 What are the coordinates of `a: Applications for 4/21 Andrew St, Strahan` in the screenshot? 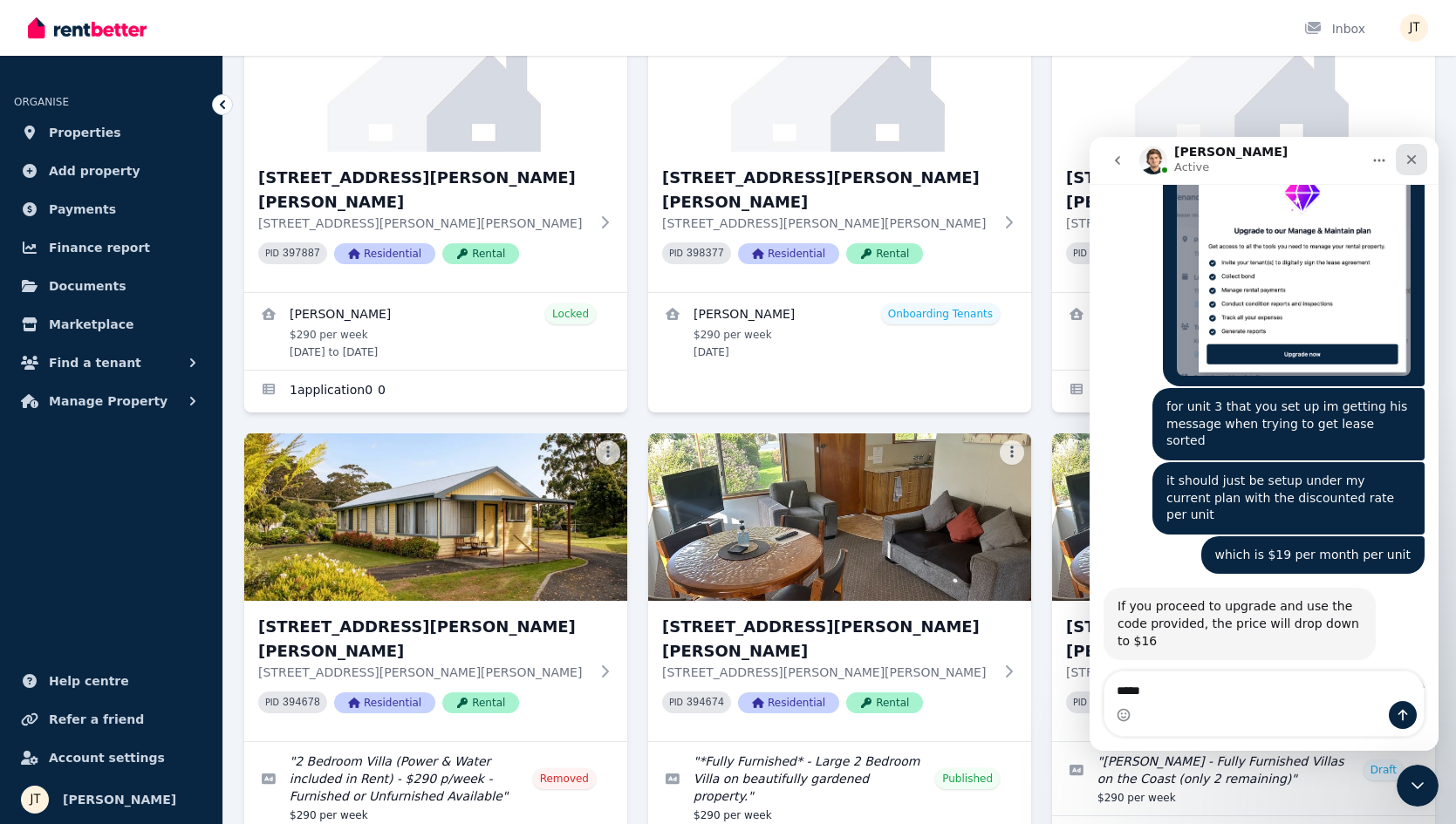 It's located at (1244, 391).